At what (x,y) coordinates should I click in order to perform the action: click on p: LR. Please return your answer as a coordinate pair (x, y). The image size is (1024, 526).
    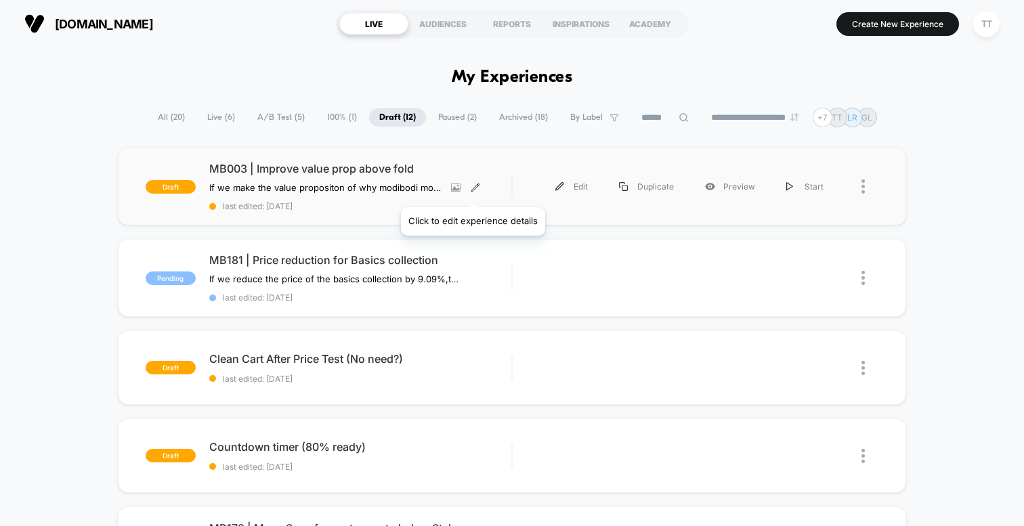
    Looking at the image, I should click on (852, 117).